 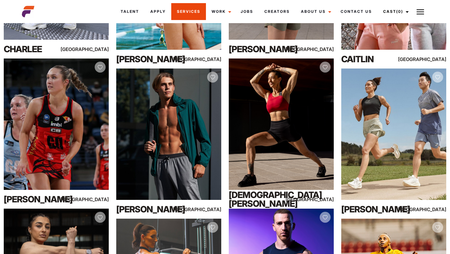 What do you see at coordinates (35, 49) in the screenshot?
I see `div: Charlee` at bounding box center [35, 49].